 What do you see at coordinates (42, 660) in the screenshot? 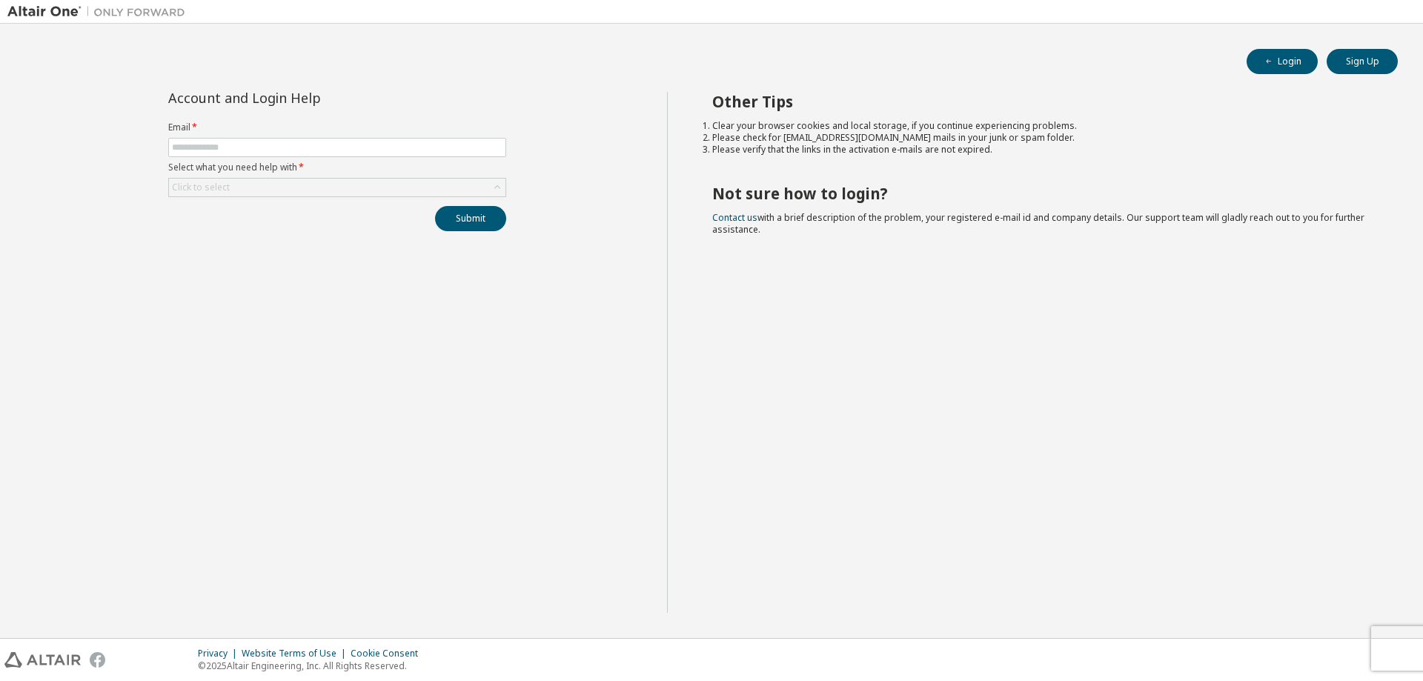
I see `img: altair_logo.svg` at bounding box center [42, 660].